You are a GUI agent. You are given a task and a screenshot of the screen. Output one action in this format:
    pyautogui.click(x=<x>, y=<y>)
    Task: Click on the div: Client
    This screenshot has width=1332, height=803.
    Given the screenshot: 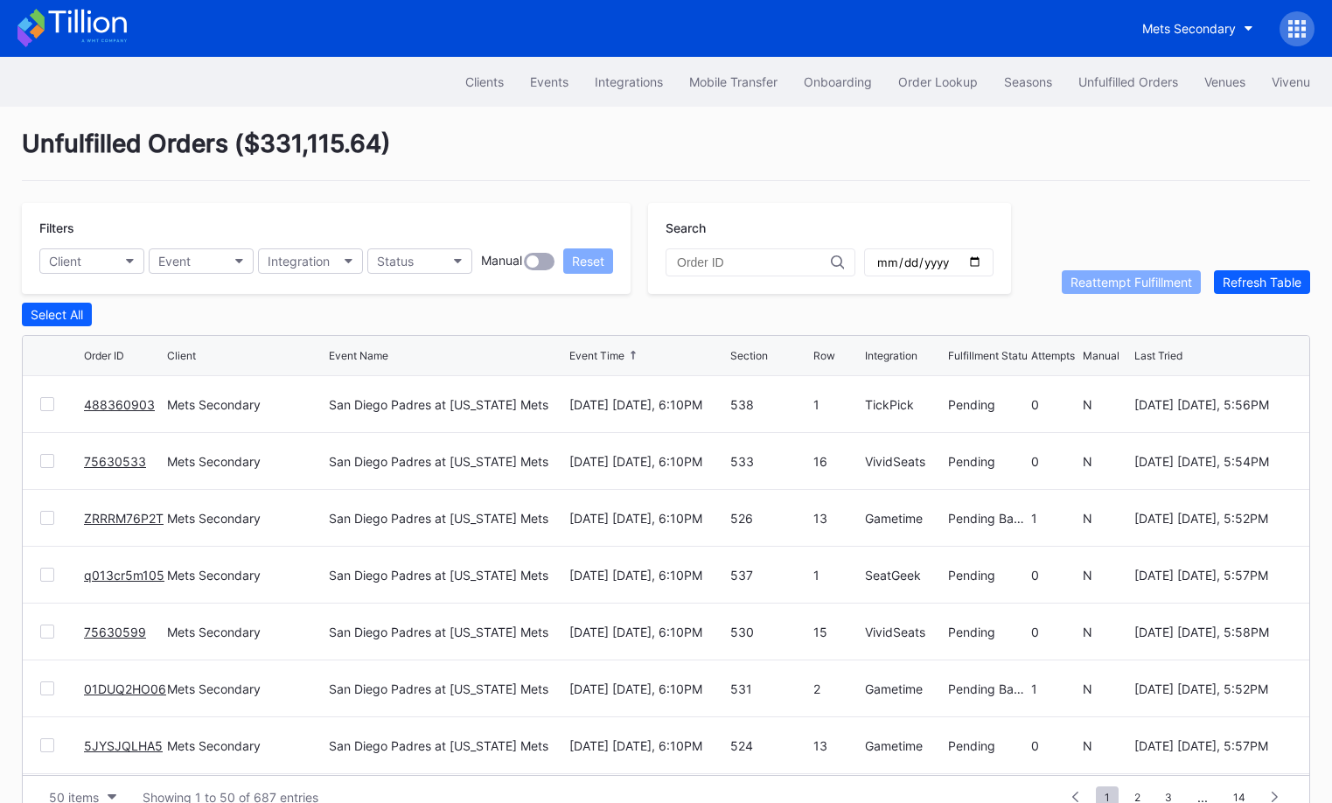 What is the action you would take?
    pyautogui.click(x=181, y=355)
    